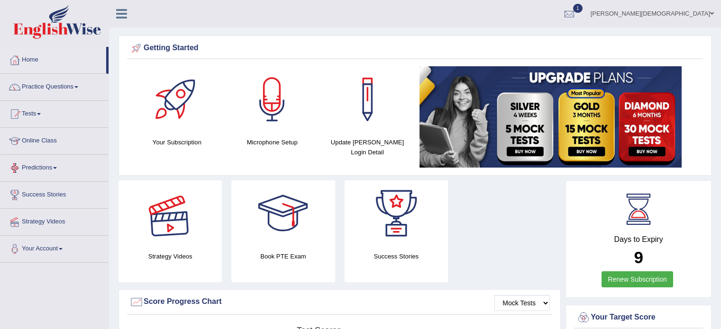 Image resolution: width=721 pixels, height=329 pixels. I want to click on h4: Microphone Setup, so click(272, 142).